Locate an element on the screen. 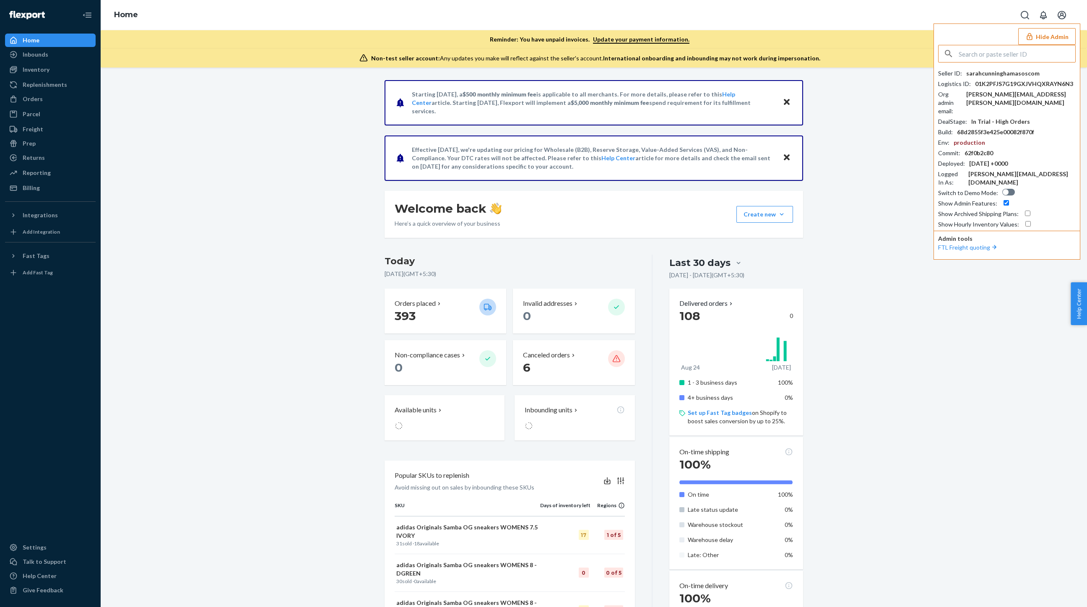 The width and height of the screenshot is (1087, 607). div: 62f0b2c80 is located at coordinates (979, 153).